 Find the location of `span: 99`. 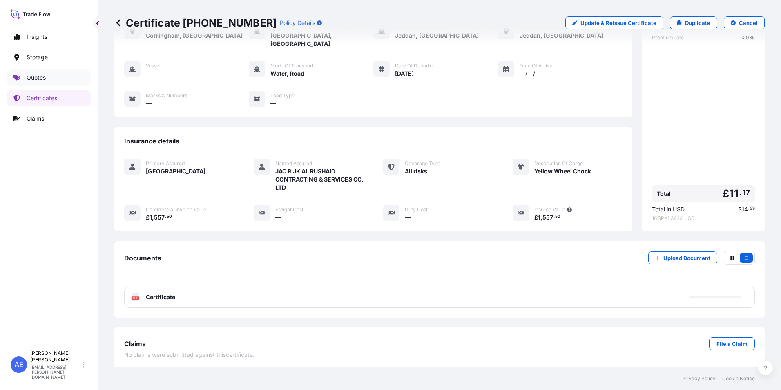

span: 99 is located at coordinates (752, 208).